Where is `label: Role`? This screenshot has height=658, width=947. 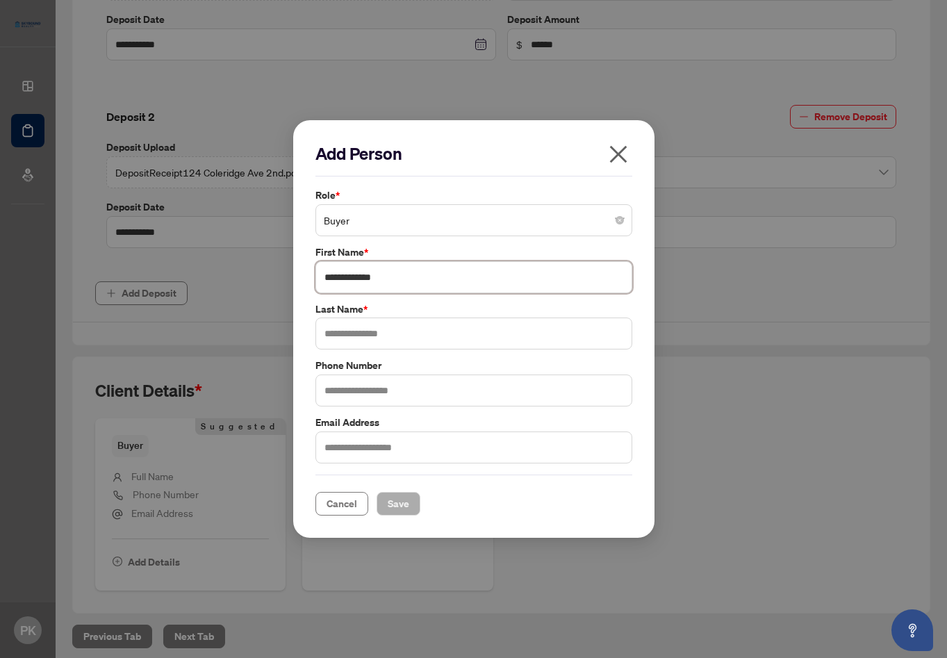
label: Role is located at coordinates (474, 195).